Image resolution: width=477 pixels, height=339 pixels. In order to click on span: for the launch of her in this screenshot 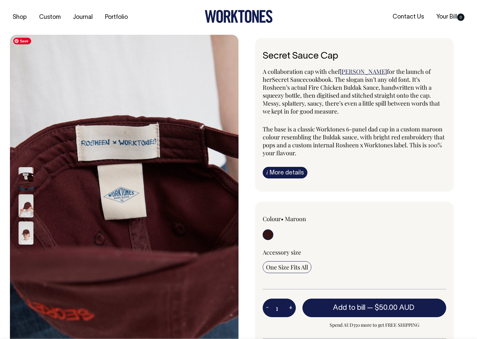, I will do `click(346, 75)`.